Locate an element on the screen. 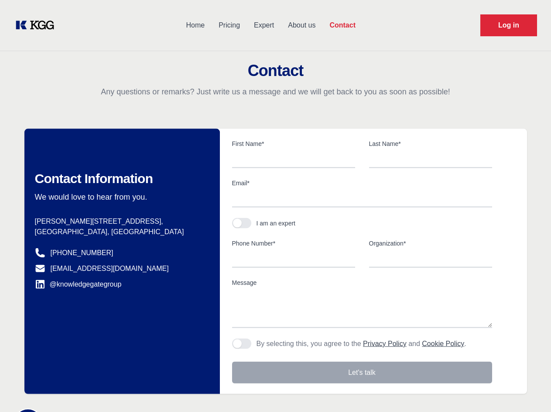  a: Expert is located at coordinates (264, 25).